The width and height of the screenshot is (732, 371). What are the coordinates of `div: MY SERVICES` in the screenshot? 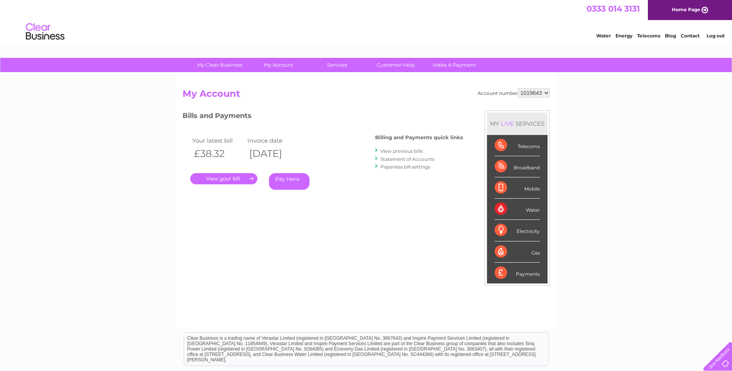 It's located at (517, 123).